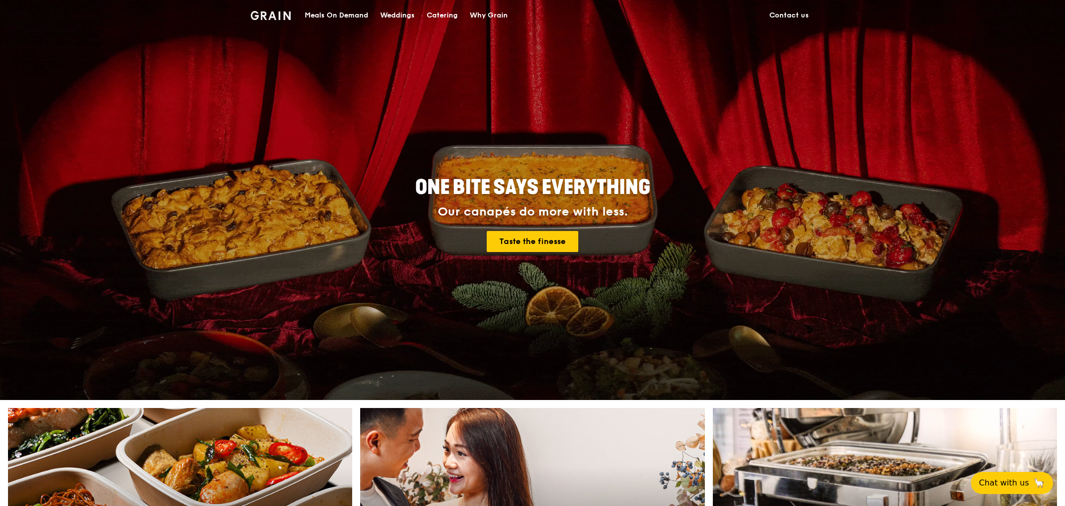 This screenshot has height=506, width=1065. What do you see at coordinates (489, 16) in the screenshot?
I see `div: Why Grain` at bounding box center [489, 16].